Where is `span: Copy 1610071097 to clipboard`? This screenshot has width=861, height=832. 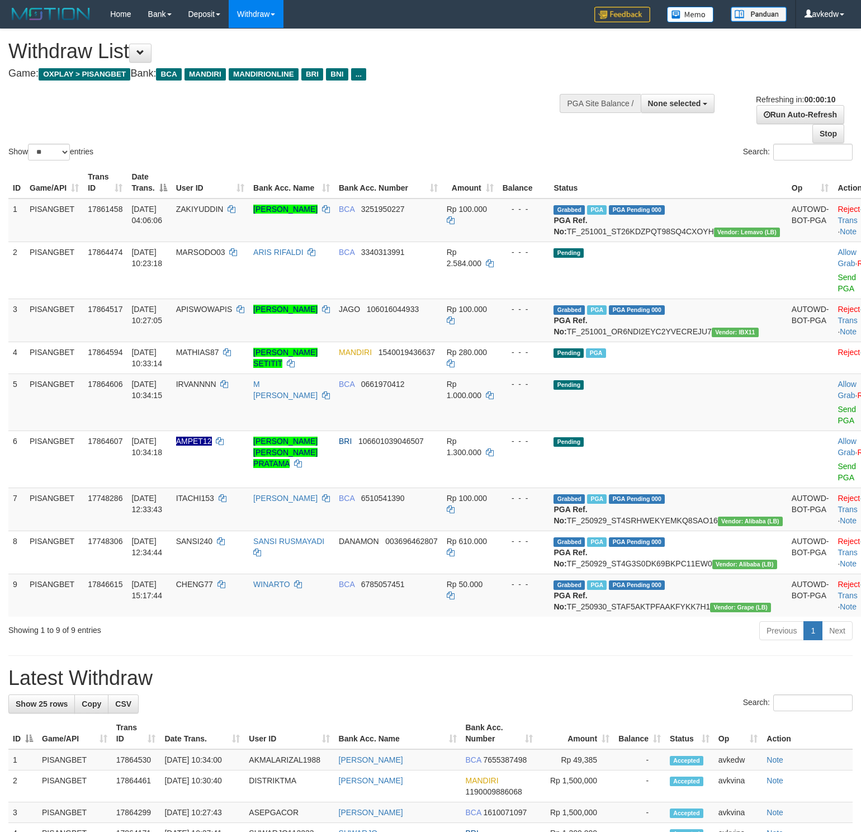 span: Copy 1610071097 to clipboard is located at coordinates (505, 813).